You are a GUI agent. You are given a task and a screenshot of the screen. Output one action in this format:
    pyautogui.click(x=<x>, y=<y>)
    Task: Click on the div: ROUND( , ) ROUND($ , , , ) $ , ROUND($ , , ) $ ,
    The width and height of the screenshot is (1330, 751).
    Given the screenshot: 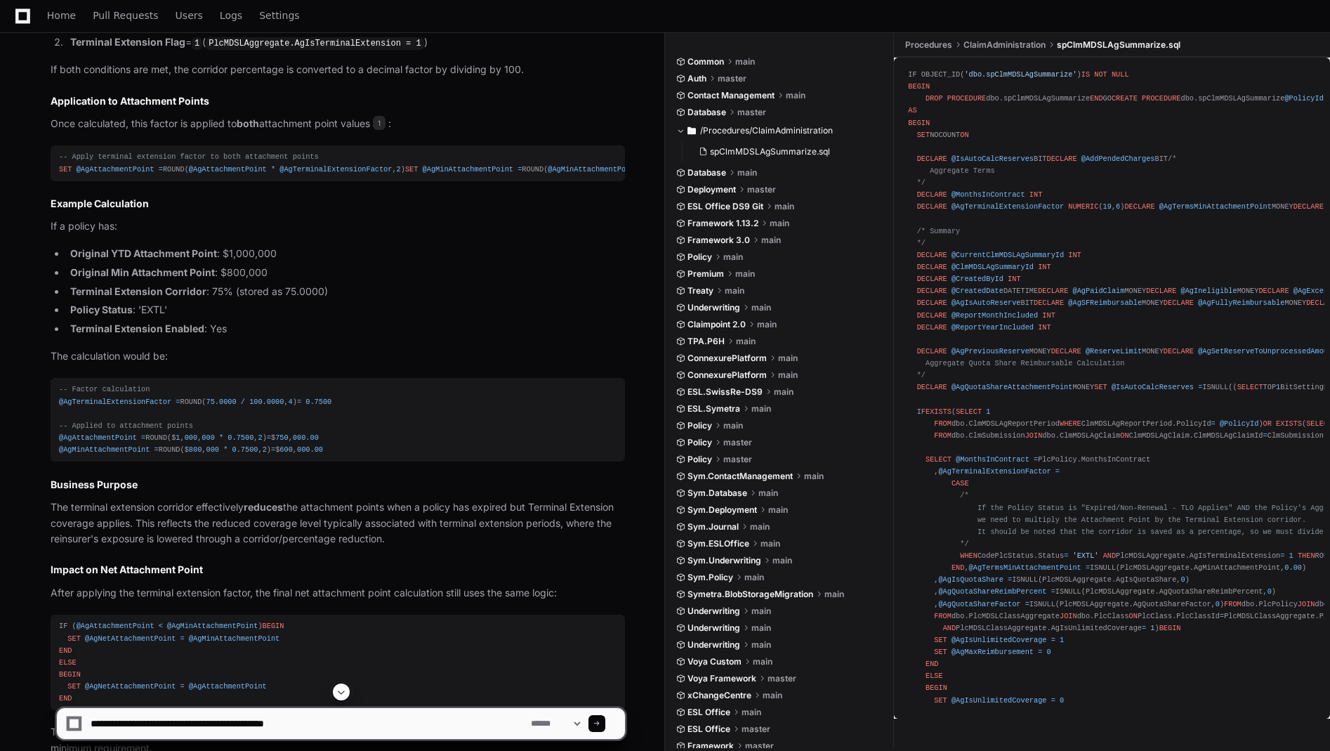 What is the action you would take?
    pyautogui.click(x=338, y=419)
    